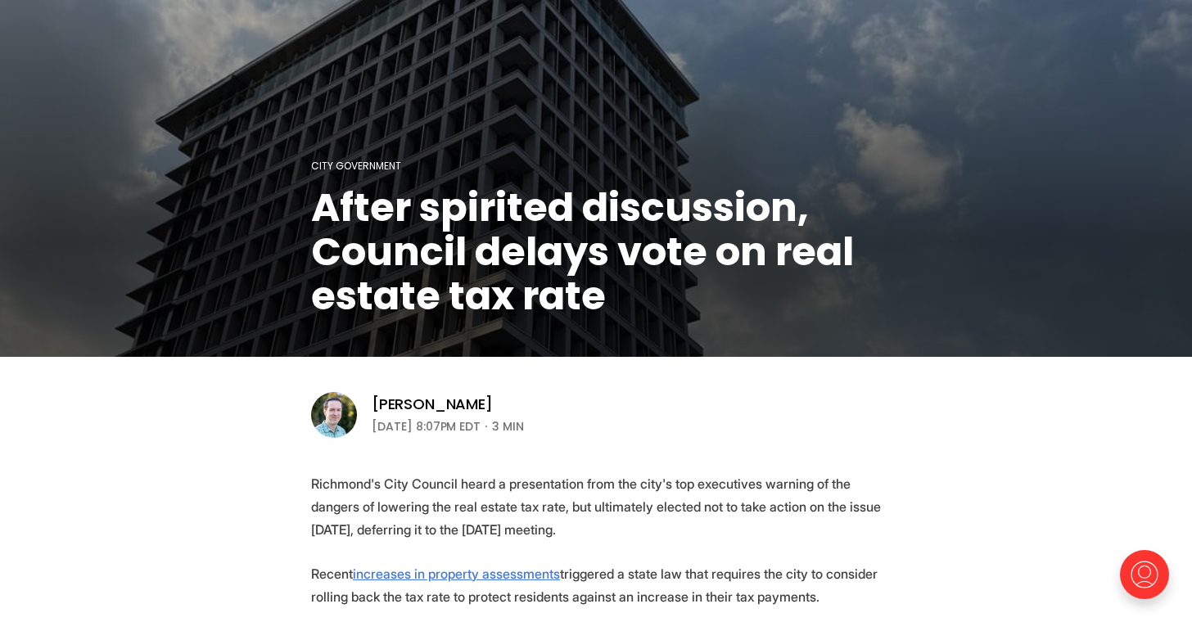 Image resolution: width=1192 pixels, height=622 pixels. I want to click on h1: After spirited discussion, Council delays vote on real estate tax rate, so click(596, 252).